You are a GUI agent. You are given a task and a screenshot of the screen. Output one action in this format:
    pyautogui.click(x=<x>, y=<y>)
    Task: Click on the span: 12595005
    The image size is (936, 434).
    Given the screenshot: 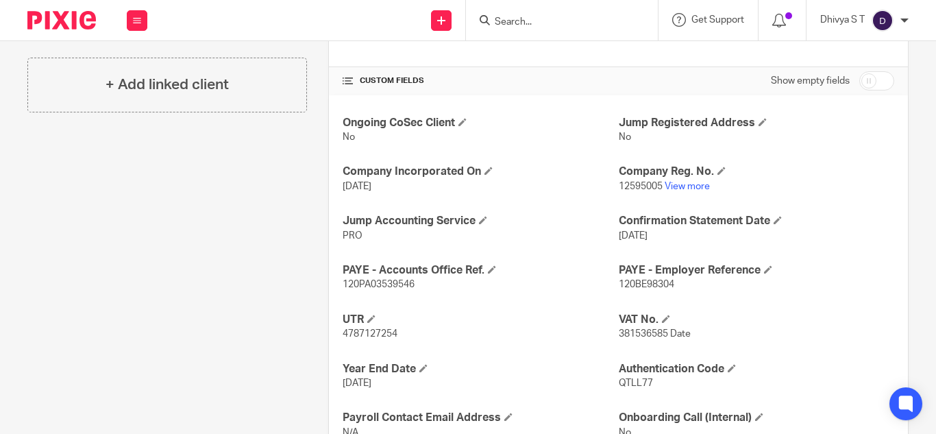 What is the action you would take?
    pyautogui.click(x=641, y=186)
    